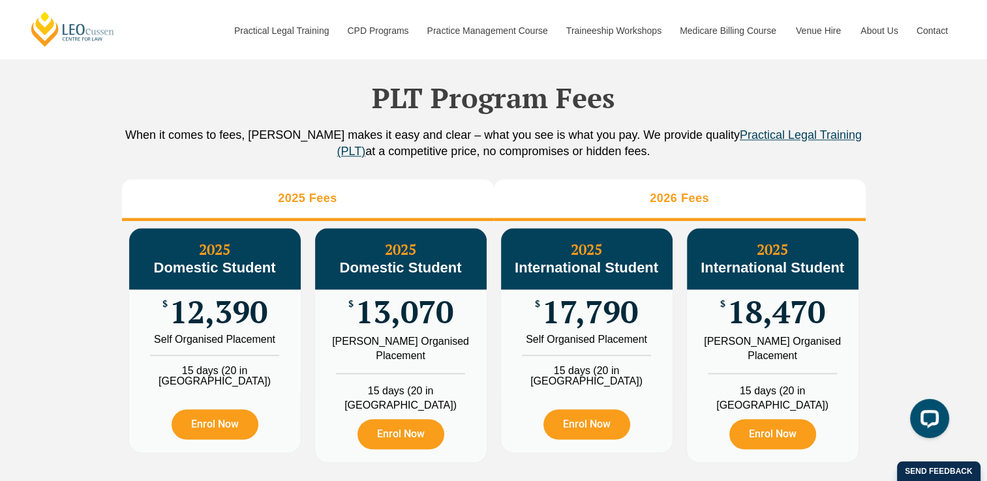  What do you see at coordinates (487, 31) in the screenshot?
I see `a: Practice Management Course` at bounding box center [487, 31].